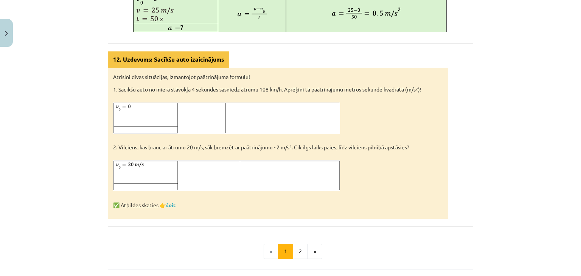 The height and width of the screenshot is (276, 581). Describe the element at coordinates (301, 252) in the screenshot. I see `button: 2` at that location.